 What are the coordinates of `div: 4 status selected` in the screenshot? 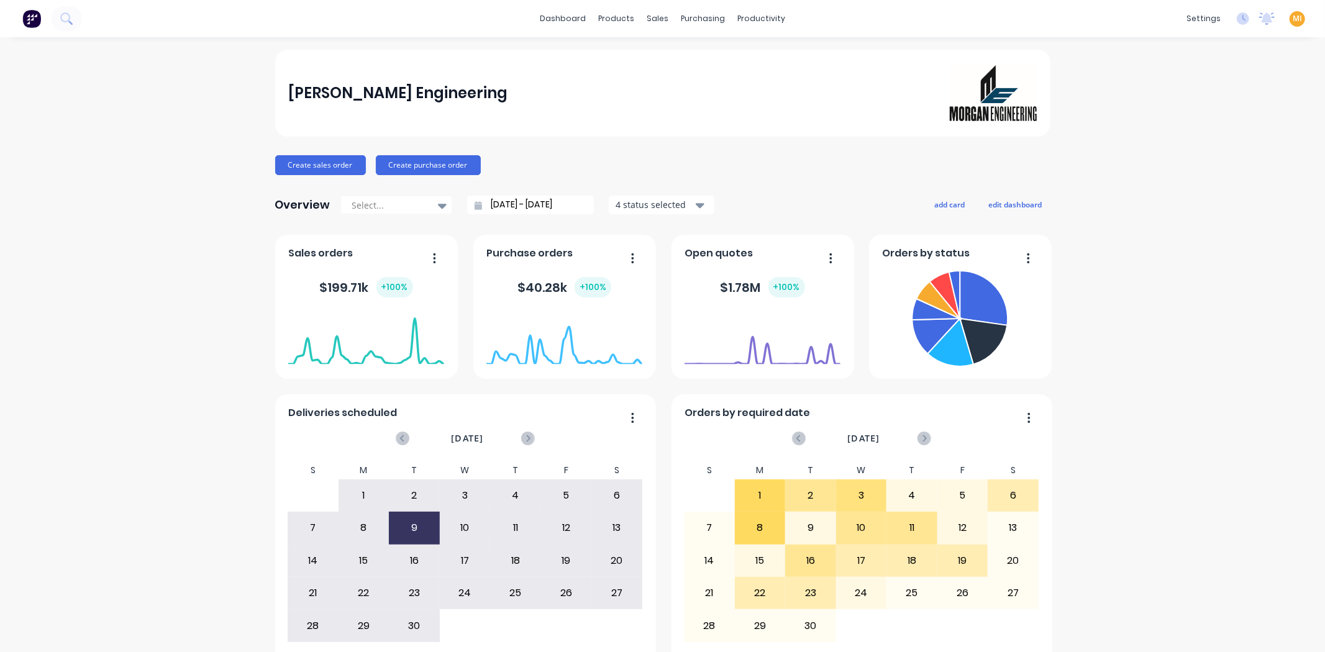 It's located at (655, 204).